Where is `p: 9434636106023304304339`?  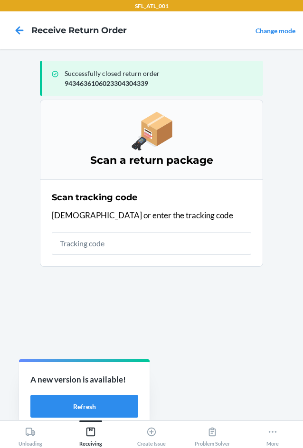 p: 9434636106023304304339 is located at coordinates (160, 83).